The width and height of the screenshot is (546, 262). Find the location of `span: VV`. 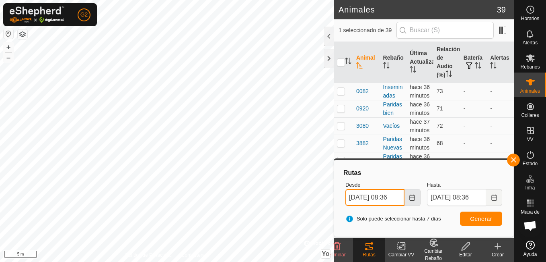

span: VV is located at coordinates (530, 139).